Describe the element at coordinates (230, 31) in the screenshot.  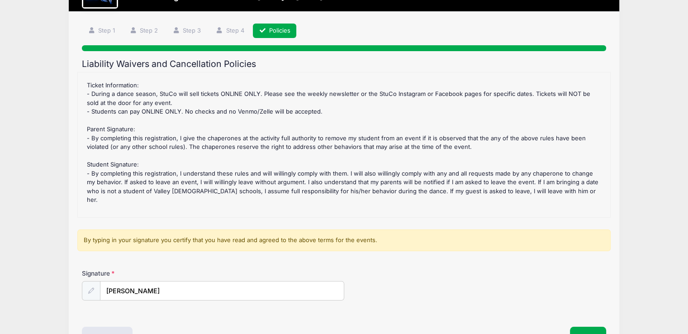
I see `a: Step 4` at that location.